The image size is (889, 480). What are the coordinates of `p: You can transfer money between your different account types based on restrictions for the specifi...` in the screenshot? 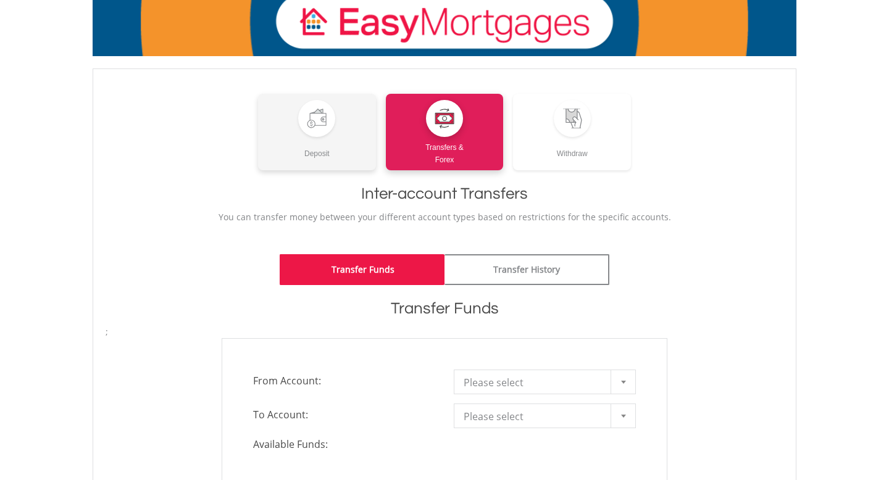 It's located at (444, 217).